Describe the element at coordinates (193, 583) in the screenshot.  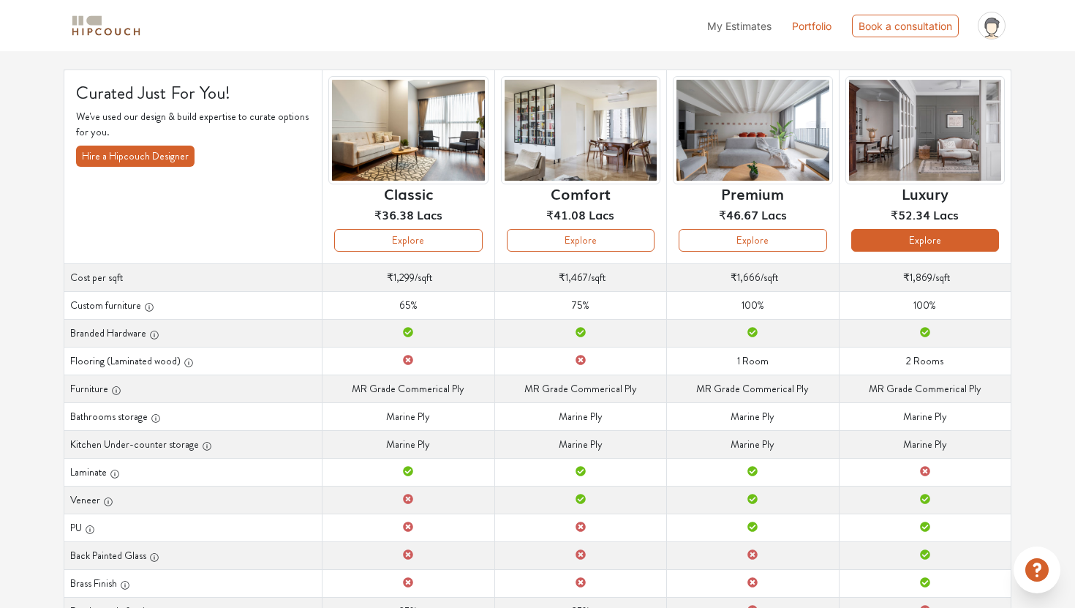
I see `th: Brass Finish` at that location.